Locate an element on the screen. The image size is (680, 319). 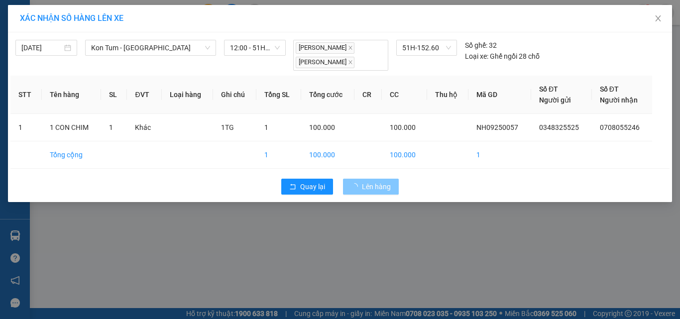
th: Tổng SL is located at coordinates (279, 95).